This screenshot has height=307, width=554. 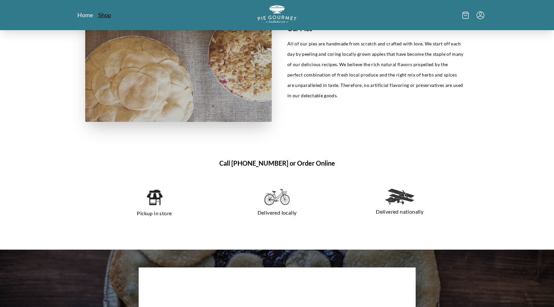 What do you see at coordinates (154, 213) in the screenshot?
I see `p: Pickup in store` at bounding box center [154, 213].